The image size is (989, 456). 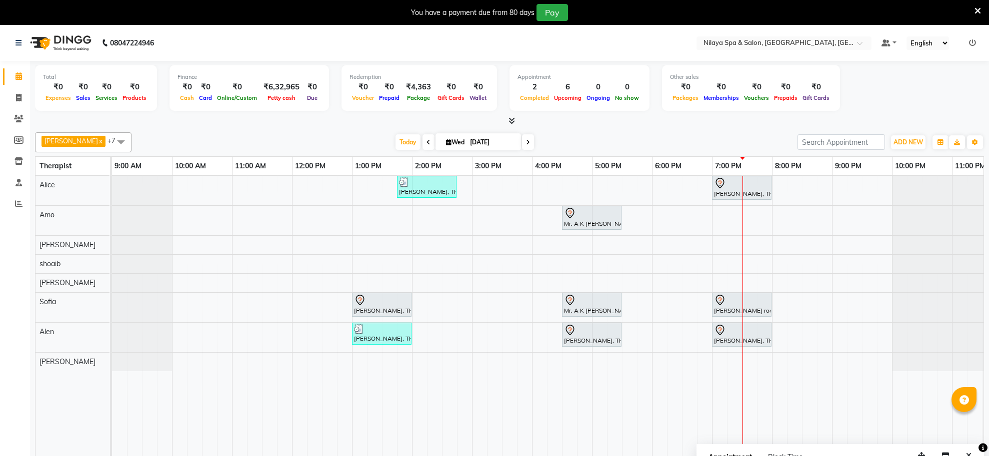 What do you see at coordinates (55, 166) in the screenshot?
I see `span: Therapist` at bounding box center [55, 166].